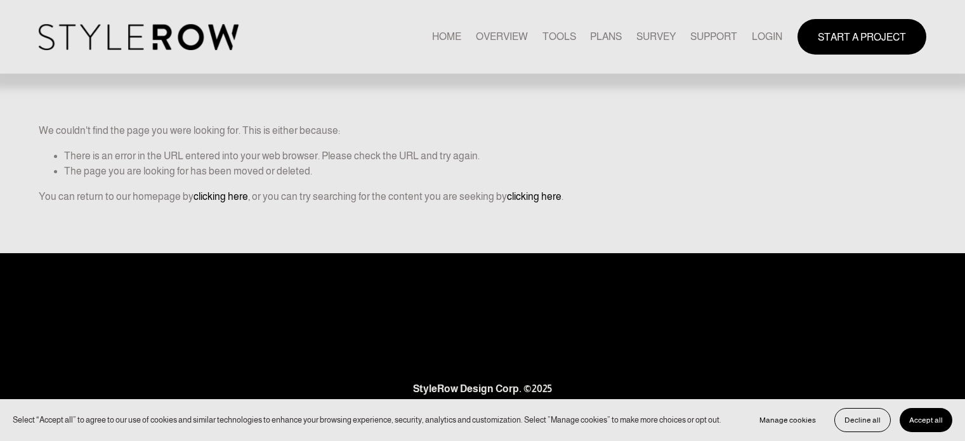 This screenshot has width=965, height=441. I want to click on span: SUPPORT, so click(714, 37).